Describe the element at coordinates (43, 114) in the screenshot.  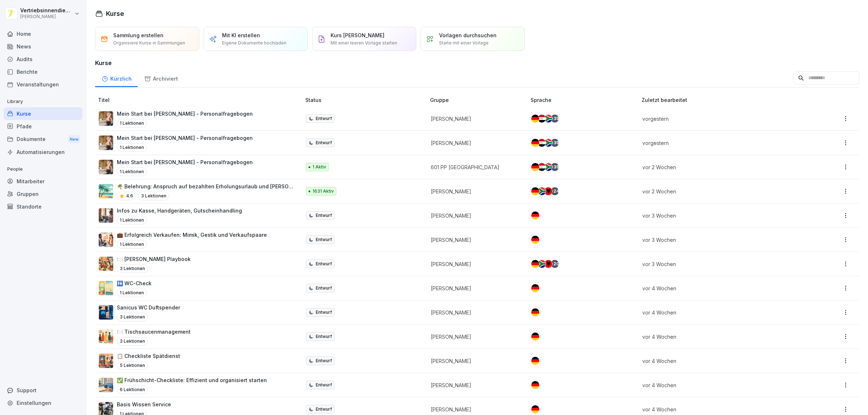
I see `div: Kurse` at that location.